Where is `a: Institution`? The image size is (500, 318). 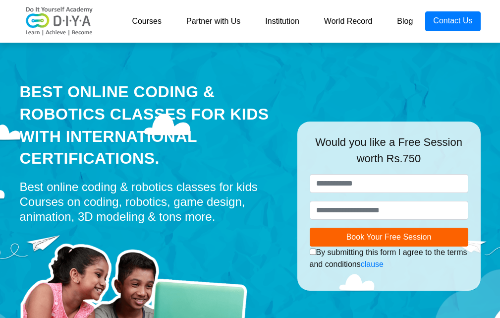 a: Institution is located at coordinates (282, 21).